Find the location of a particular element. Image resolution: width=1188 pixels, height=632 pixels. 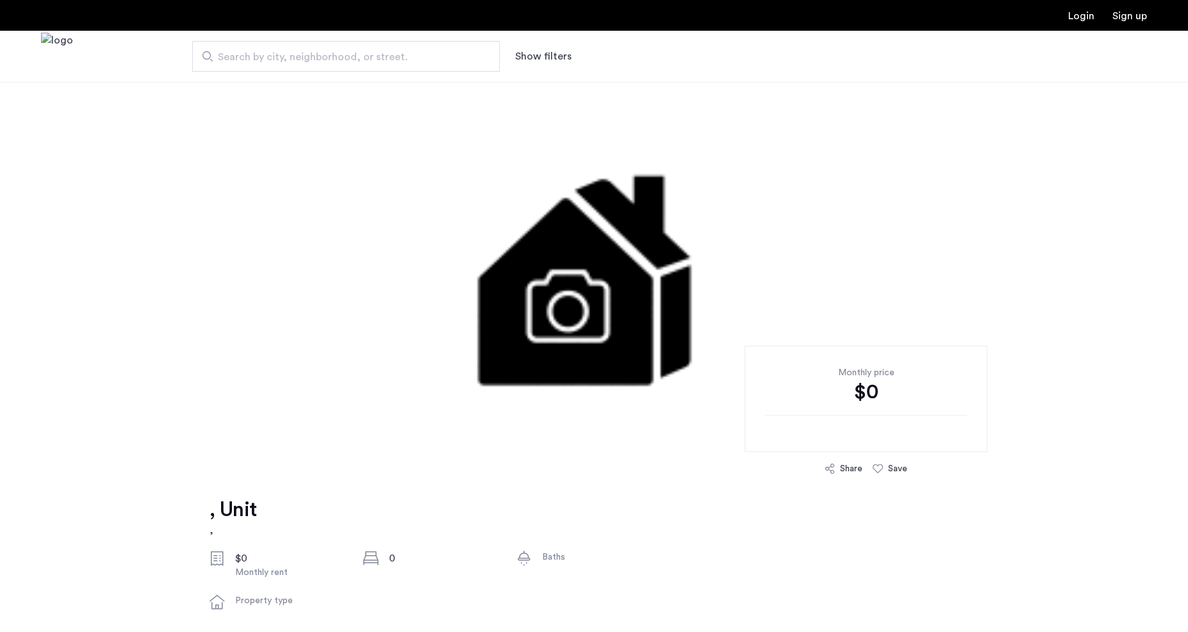

a: , Unit, is located at coordinates (233, 518).